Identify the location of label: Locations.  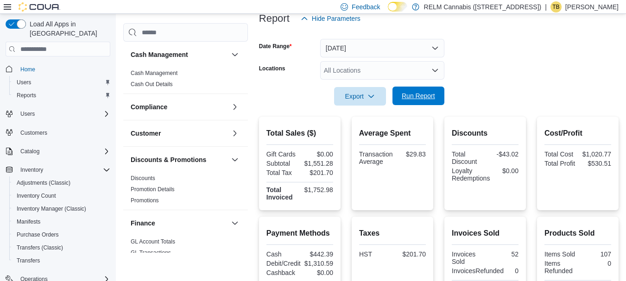
(272, 69).